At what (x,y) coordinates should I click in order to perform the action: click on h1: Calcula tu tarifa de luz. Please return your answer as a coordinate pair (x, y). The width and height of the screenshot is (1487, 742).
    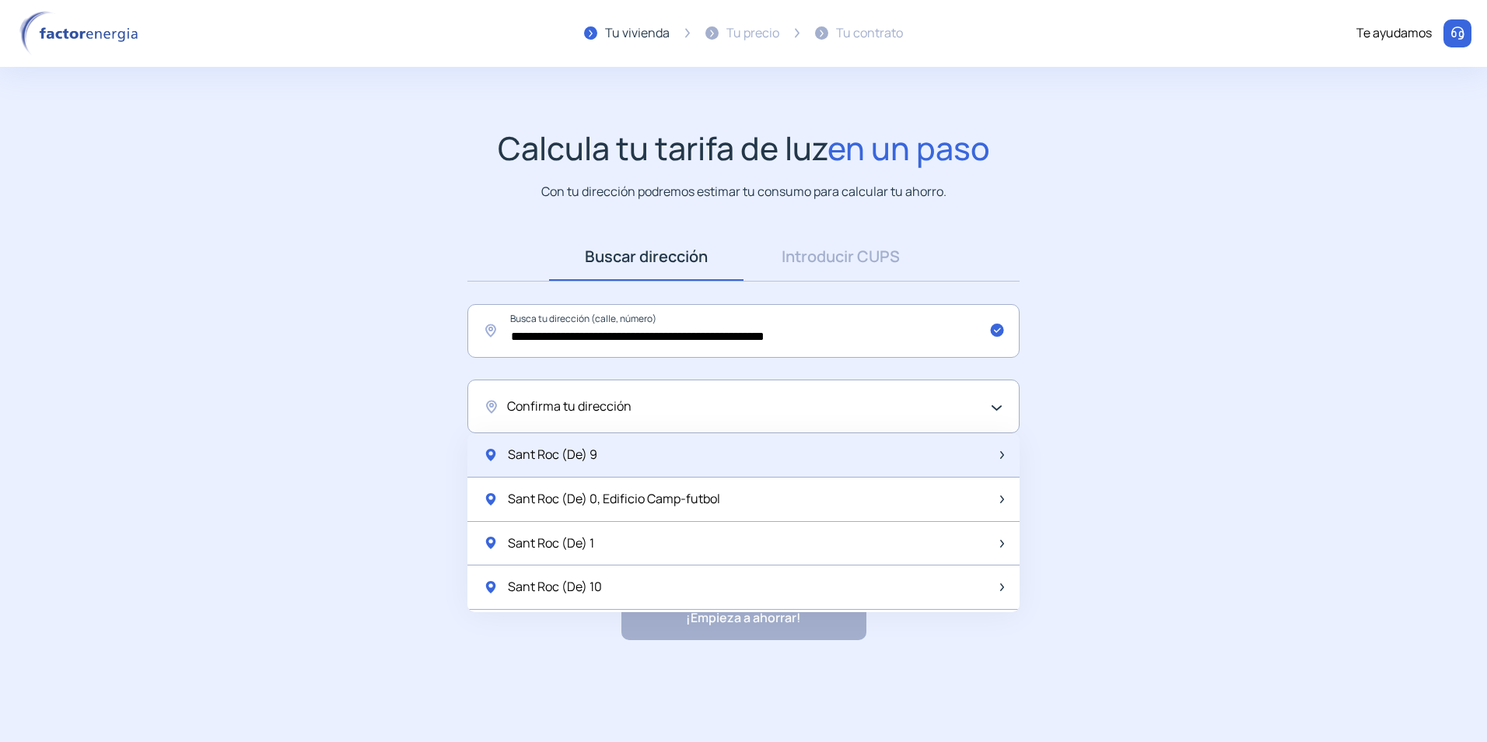
    Looking at the image, I should click on (744, 148).